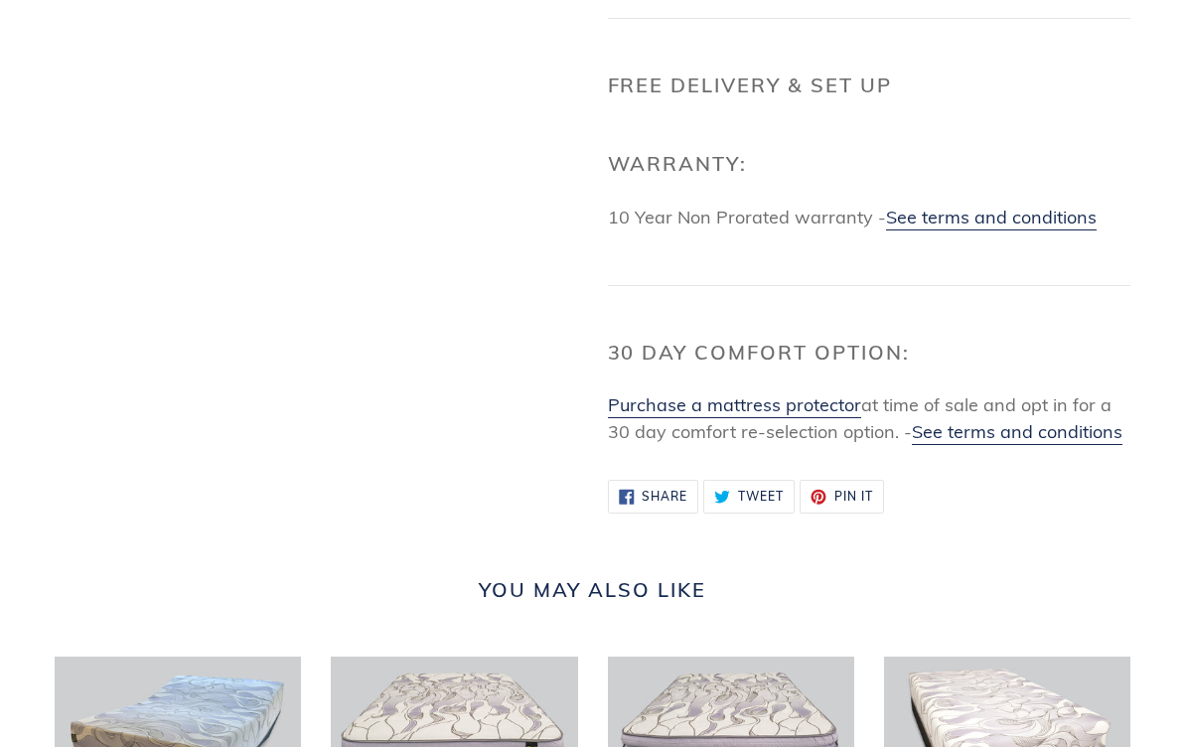  Describe the element at coordinates (869, 353) in the screenshot. I see `h2: 30 Day Comfort Option:` at that location.